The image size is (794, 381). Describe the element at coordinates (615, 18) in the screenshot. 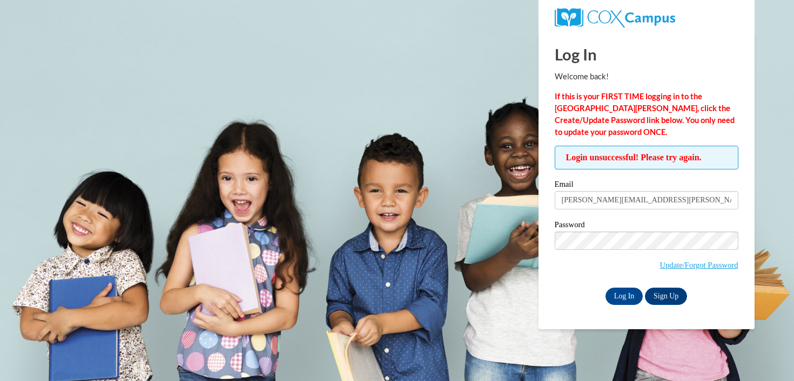

I see `img: COX Campus` at that location.